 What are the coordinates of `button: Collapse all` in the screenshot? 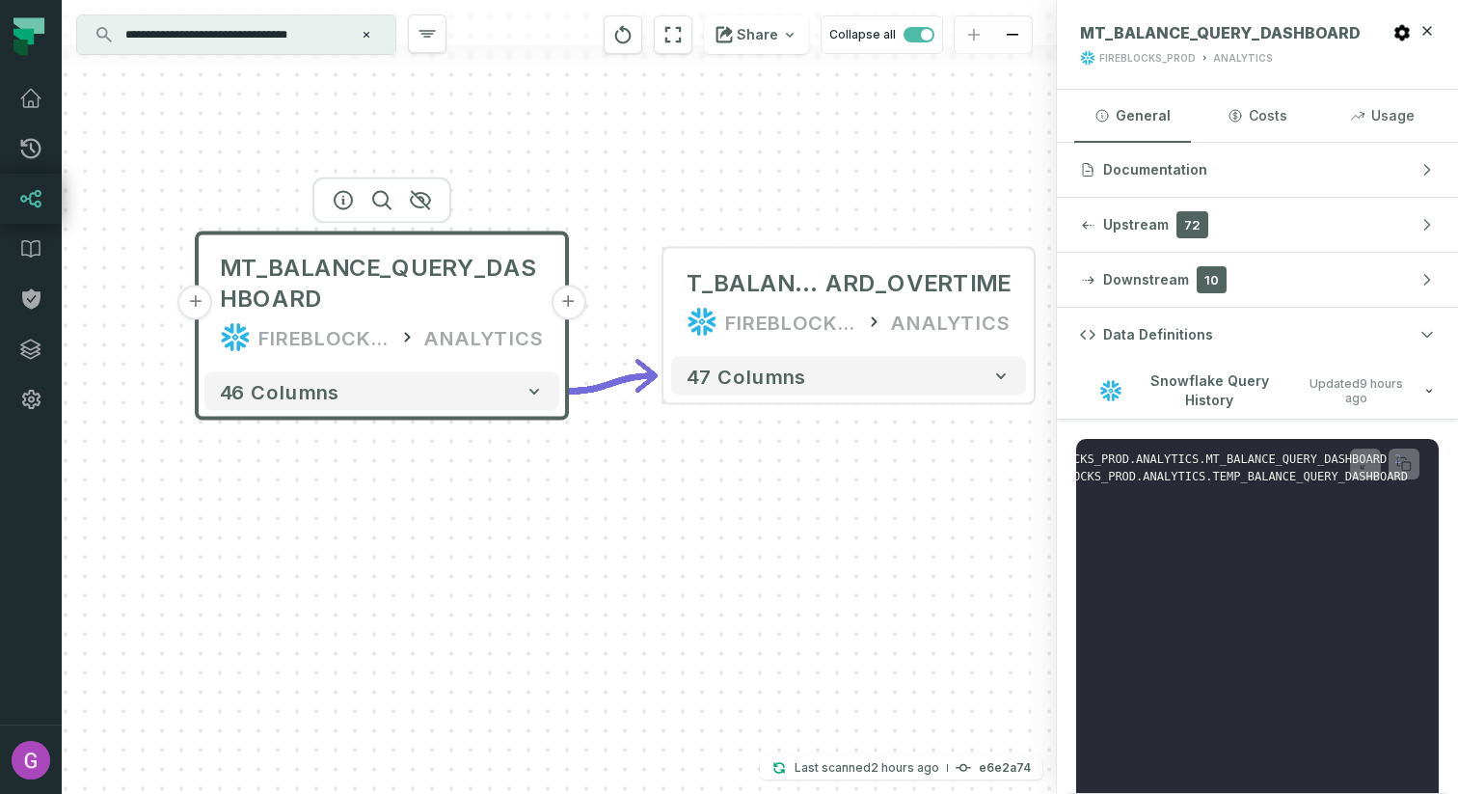 It's located at (881, 35).